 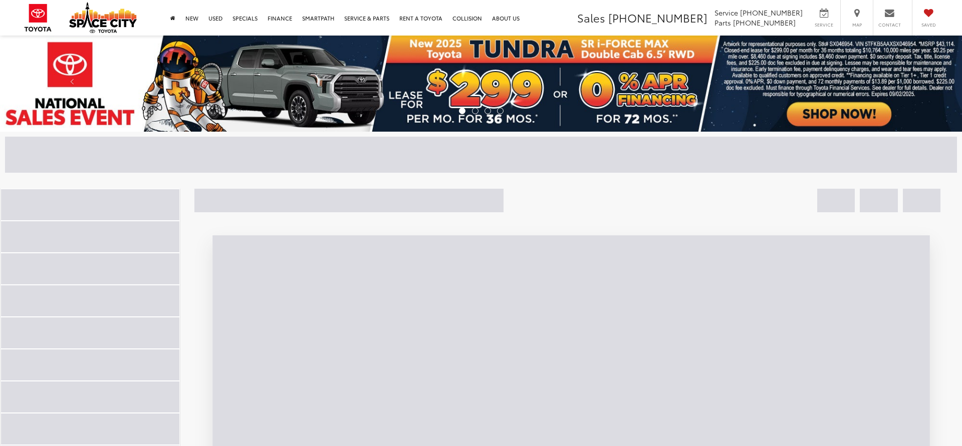 What do you see at coordinates (591, 18) in the screenshot?
I see `span: Sales` at bounding box center [591, 18].